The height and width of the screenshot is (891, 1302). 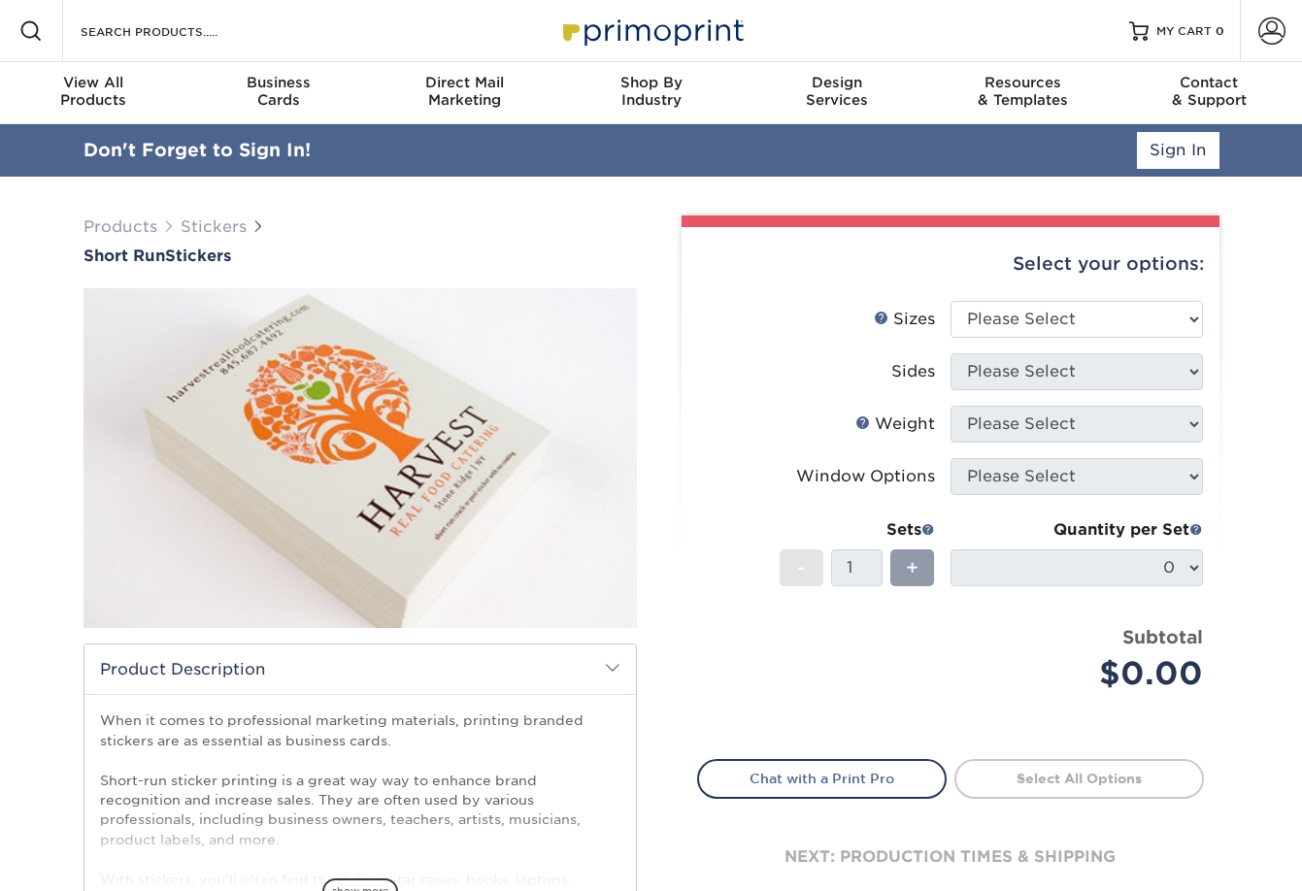 I want to click on div: $0.00, so click(x=1084, y=674).